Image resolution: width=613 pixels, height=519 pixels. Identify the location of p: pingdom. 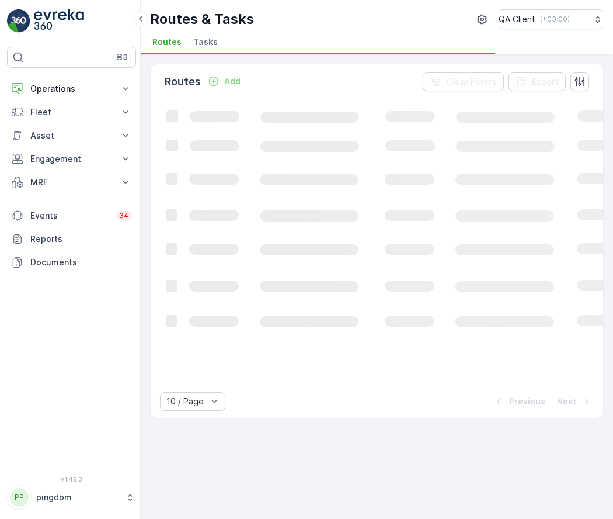
(78, 497).